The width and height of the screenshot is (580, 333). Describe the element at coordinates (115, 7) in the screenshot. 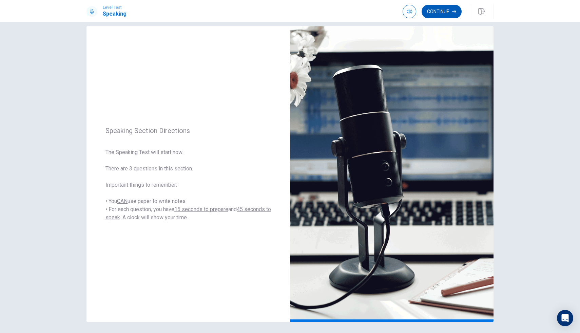

I see `span: Level Test` at that location.